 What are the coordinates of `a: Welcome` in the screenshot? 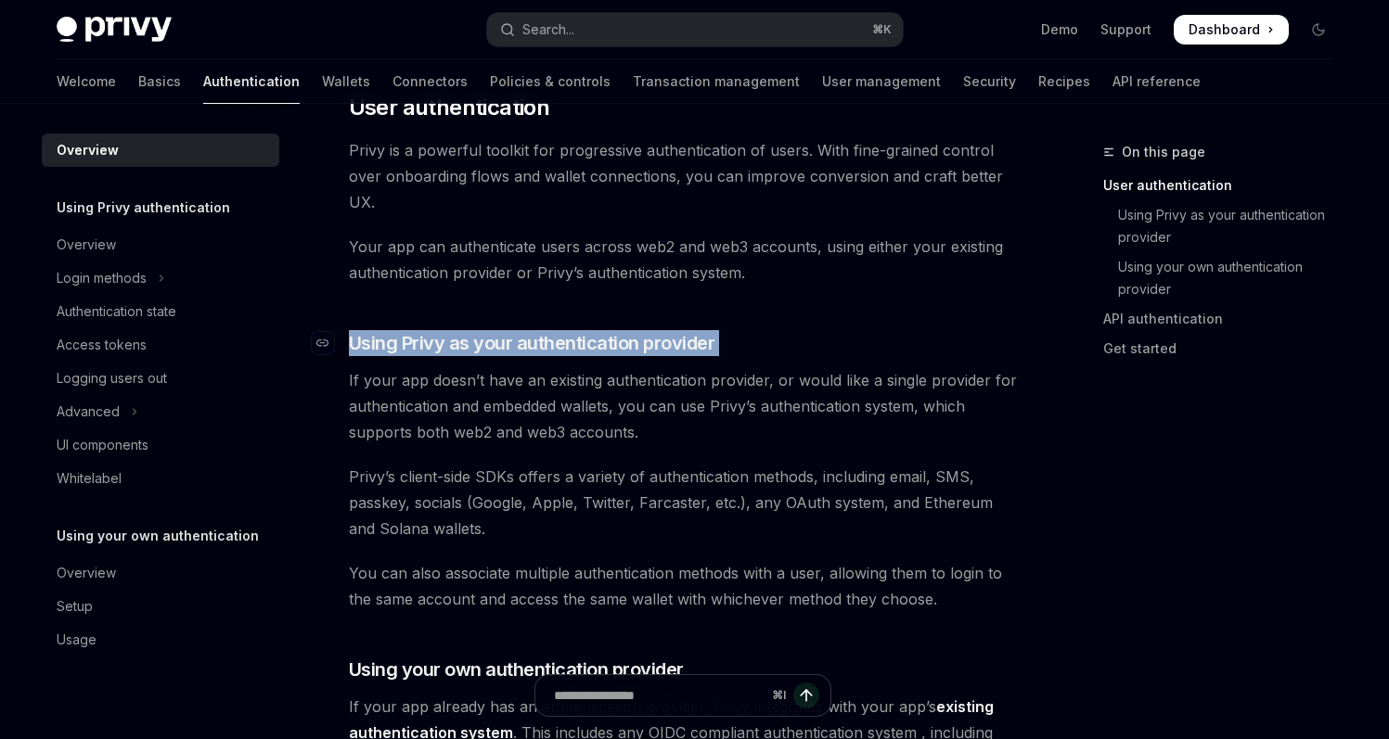 It's located at (86, 82).